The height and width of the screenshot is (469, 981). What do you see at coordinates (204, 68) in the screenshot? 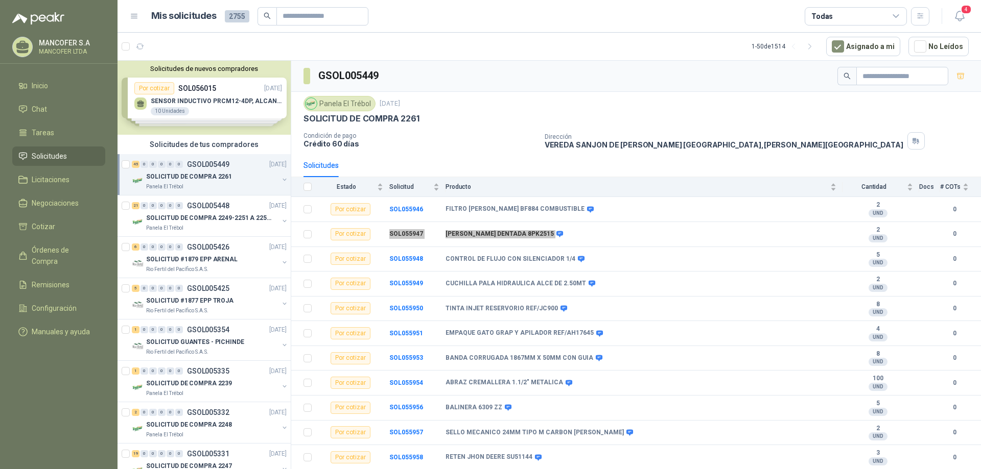
I see `button: Solicitudes de nuevos compradores` at bounding box center [204, 68].